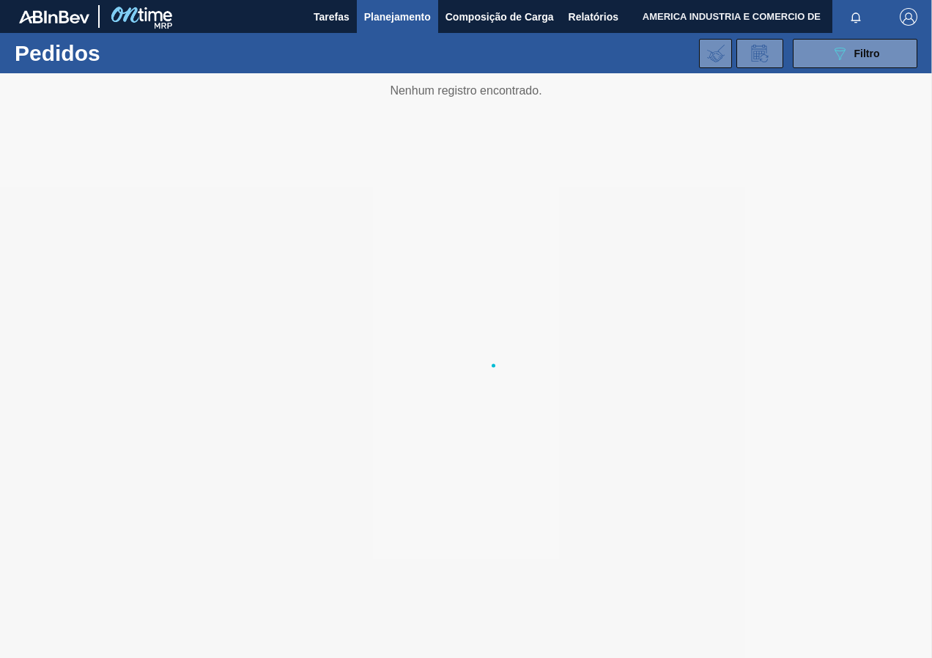  I want to click on span: Tarefas, so click(331, 17).